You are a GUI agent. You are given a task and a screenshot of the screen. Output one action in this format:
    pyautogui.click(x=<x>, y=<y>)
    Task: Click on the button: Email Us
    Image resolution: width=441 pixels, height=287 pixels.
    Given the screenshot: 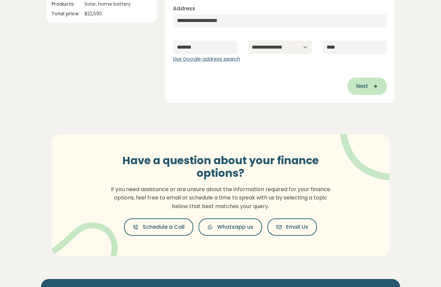 What is the action you would take?
    pyautogui.click(x=292, y=227)
    